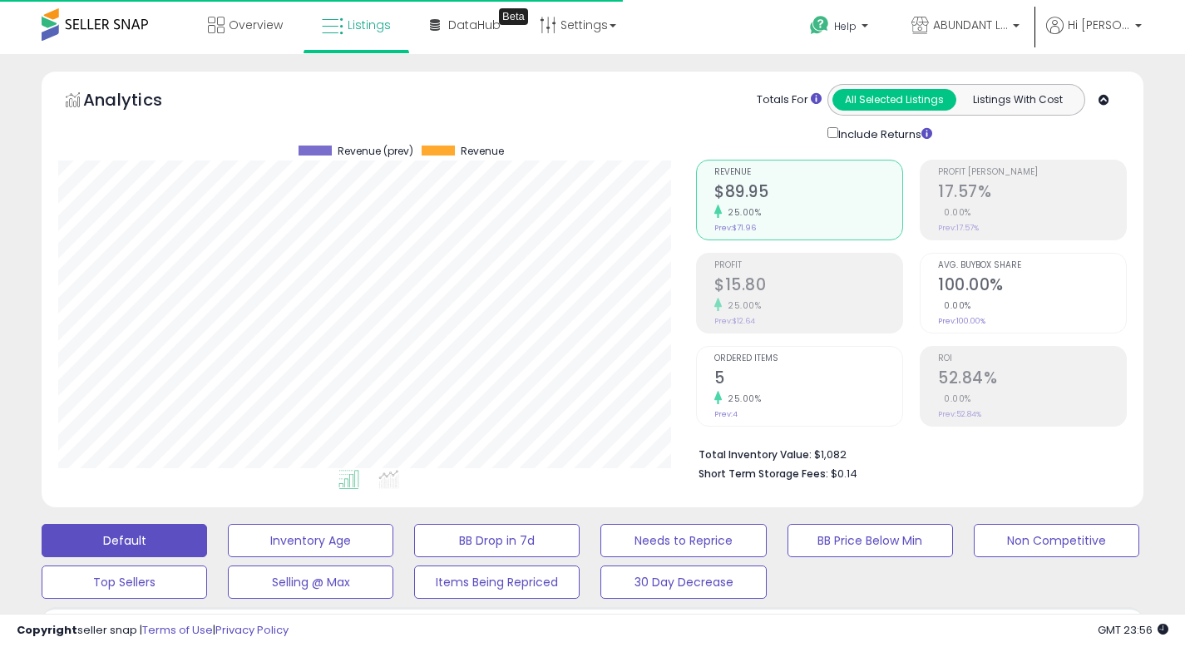  Describe the element at coordinates (252, 629) in the screenshot. I see `a: Privacy Policy` at that location.